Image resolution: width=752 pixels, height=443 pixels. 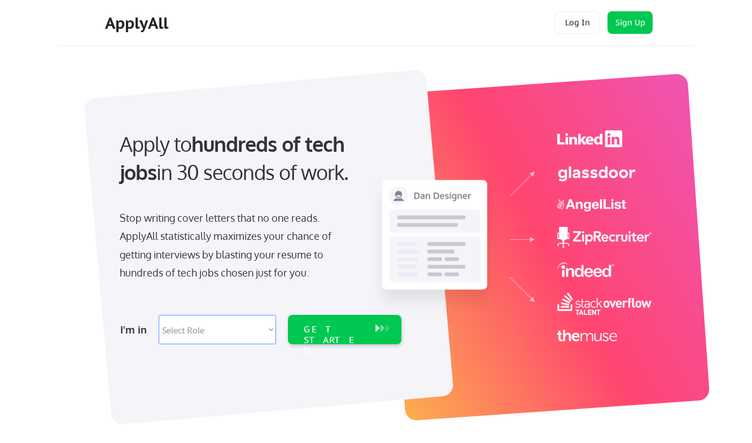 What do you see at coordinates (333, 340) in the screenshot?
I see `div: GET STARTED` at bounding box center [333, 340].